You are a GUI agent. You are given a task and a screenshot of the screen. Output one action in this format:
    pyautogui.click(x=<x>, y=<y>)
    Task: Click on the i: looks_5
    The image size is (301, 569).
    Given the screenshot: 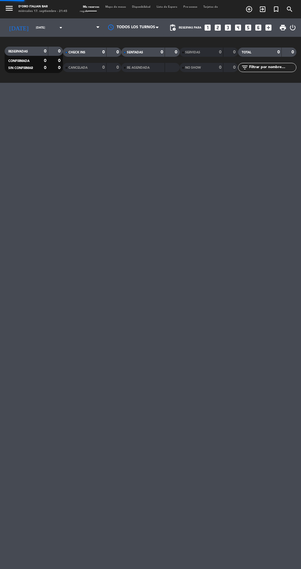 What is the action you would take?
    pyautogui.click(x=248, y=28)
    